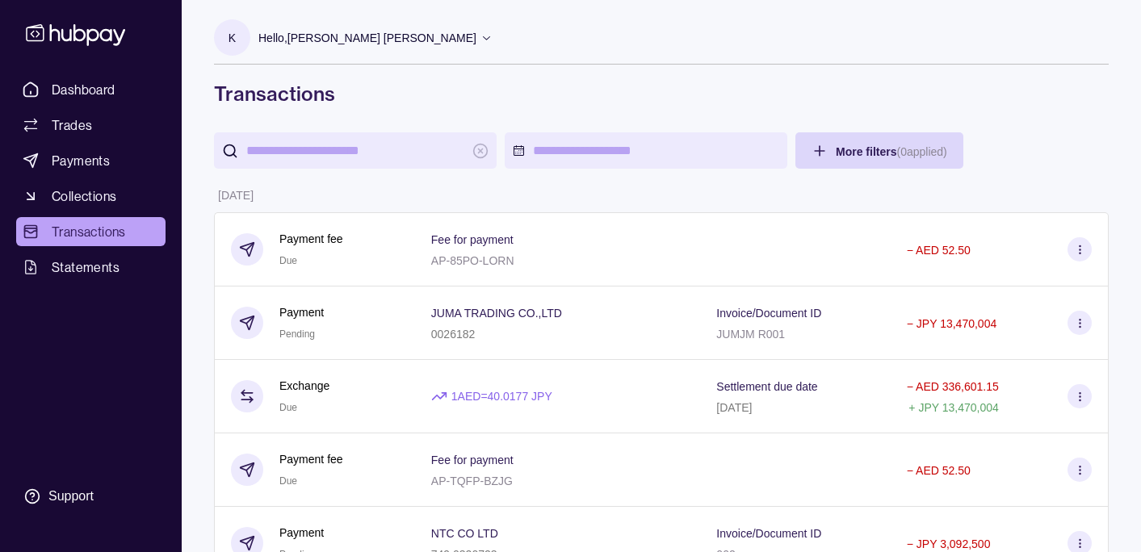 This screenshot has height=552, width=1141. What do you see at coordinates (86, 267) in the screenshot?
I see `span: Statements` at bounding box center [86, 267].